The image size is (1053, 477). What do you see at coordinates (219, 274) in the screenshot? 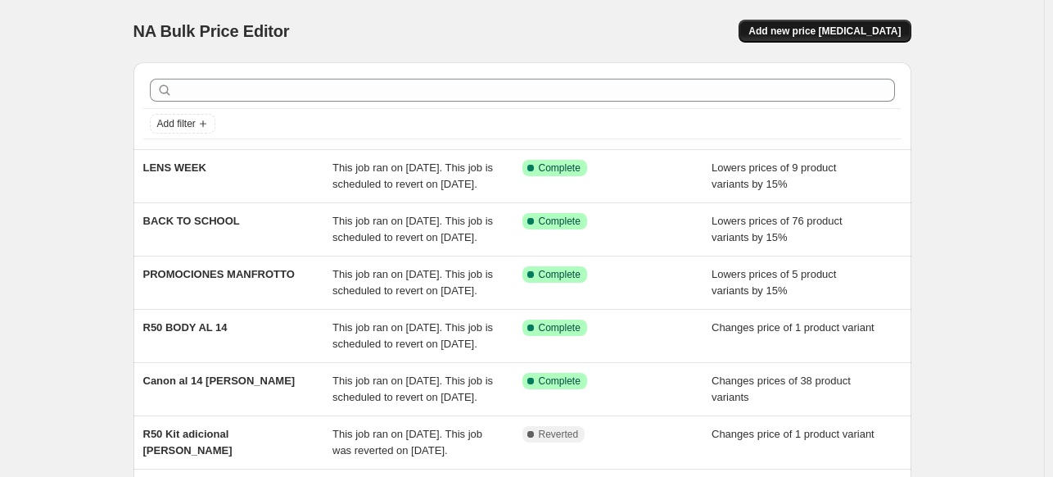
I see `span: PROMOCIONES MANFROTTO` at bounding box center [219, 274].